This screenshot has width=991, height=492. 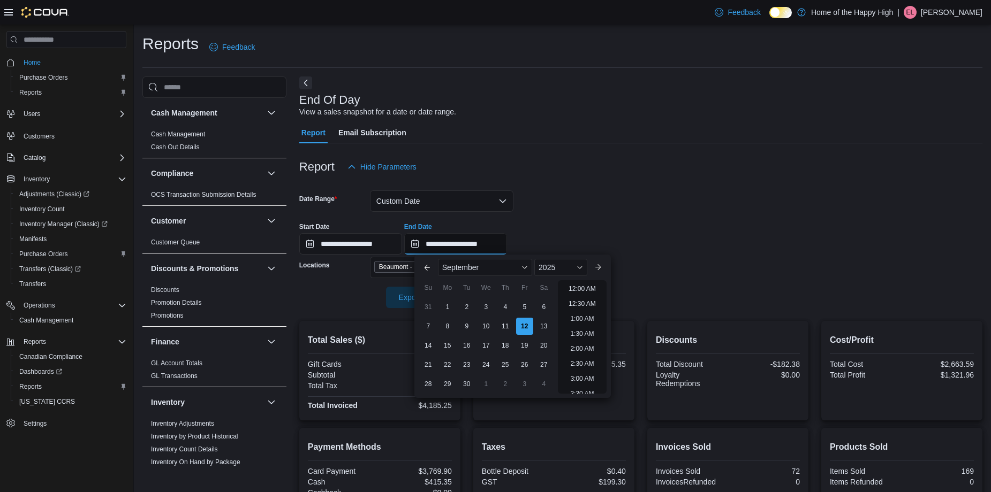 I want to click on div: Total Discount, so click(x=690, y=364).